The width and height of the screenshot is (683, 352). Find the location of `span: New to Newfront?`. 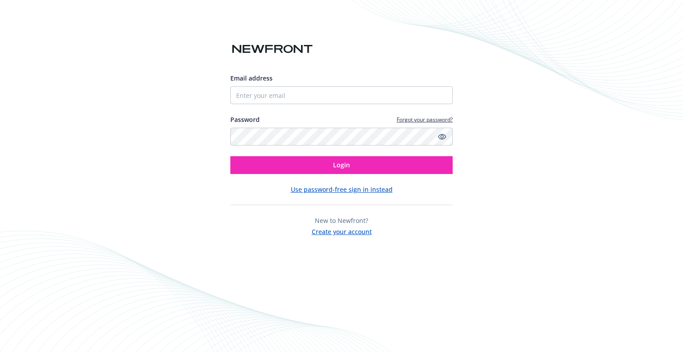

span: New to Newfront? is located at coordinates (342, 220).